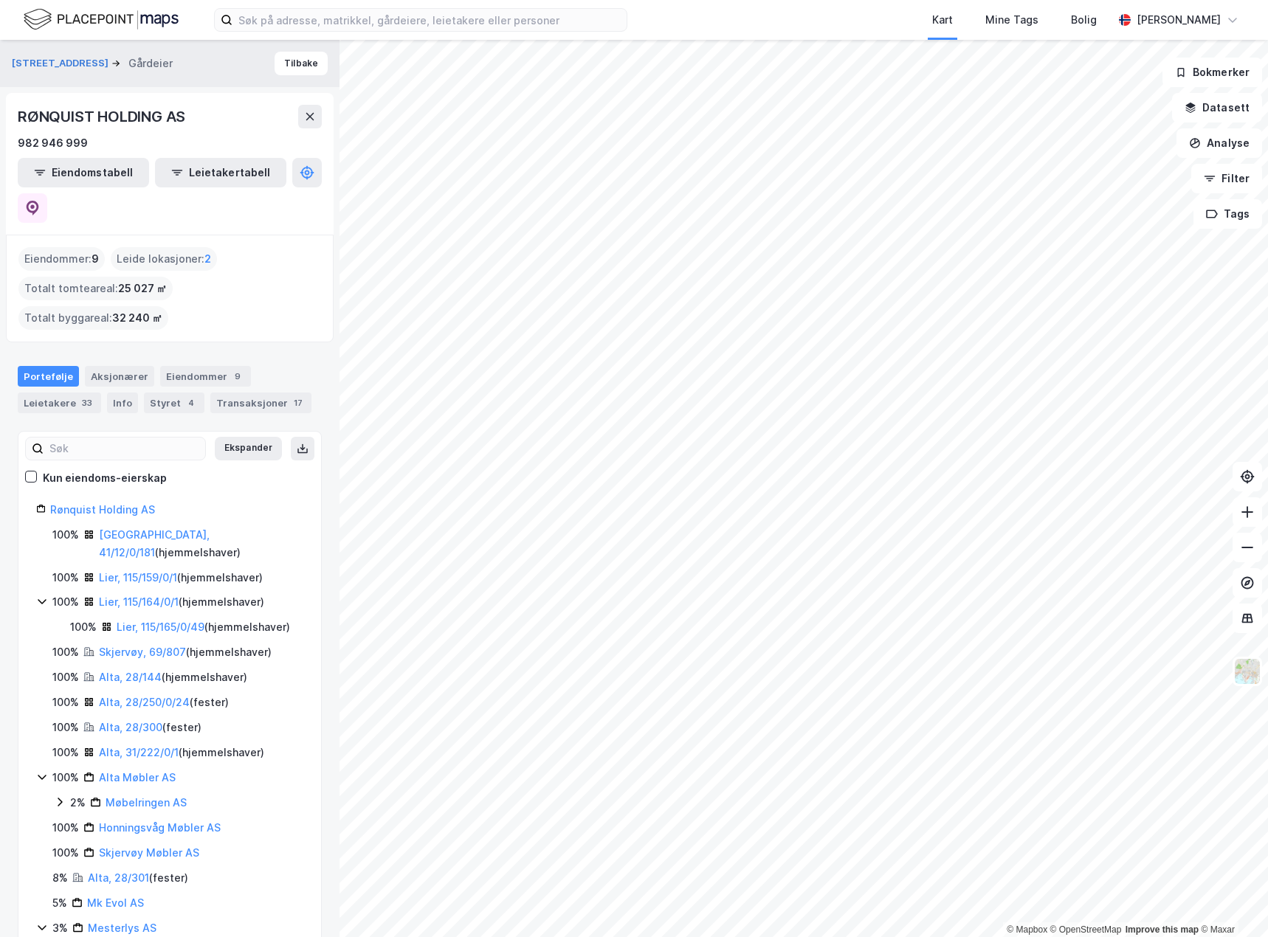 Image resolution: width=1268 pixels, height=937 pixels. I want to click on a: Mesterlys AS, so click(122, 927).